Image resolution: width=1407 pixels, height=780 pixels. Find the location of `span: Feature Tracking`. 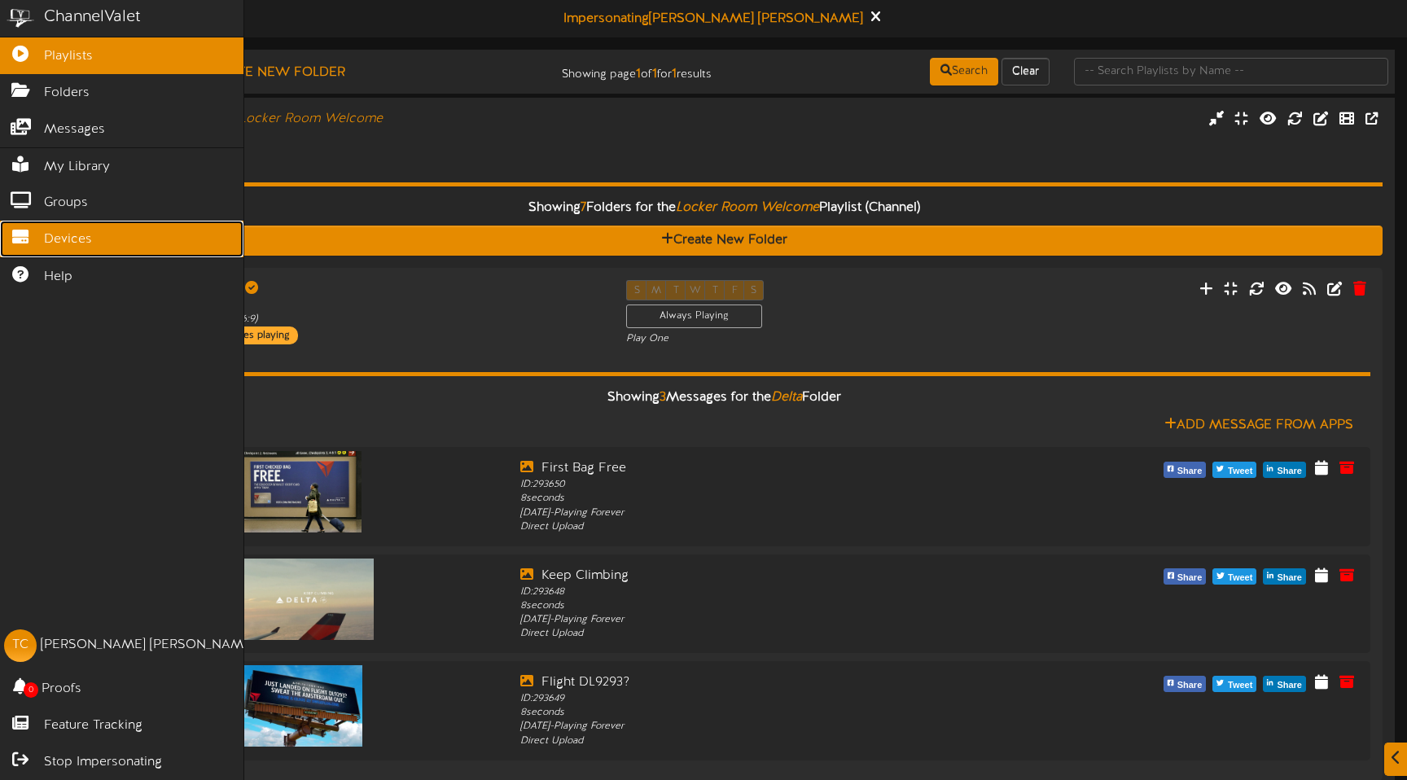

span: Feature Tracking is located at coordinates (93, 726).